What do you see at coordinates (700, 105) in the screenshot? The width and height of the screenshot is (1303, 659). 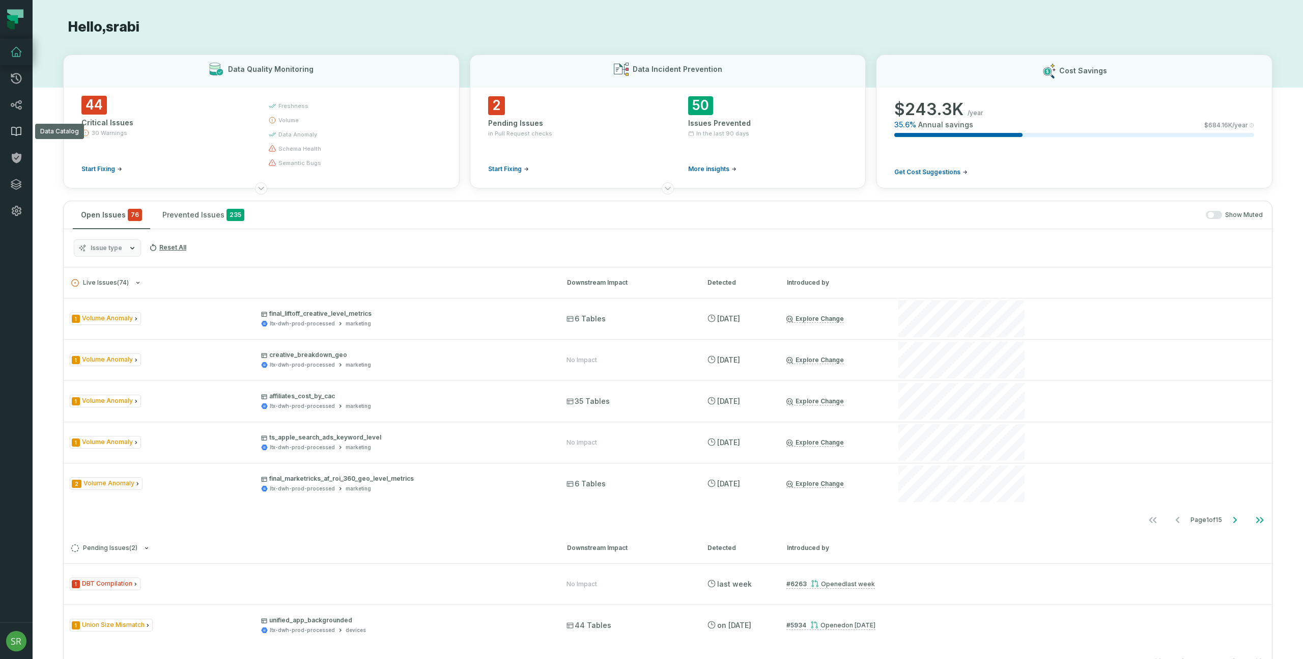 I see `span: 50` at bounding box center [700, 105].